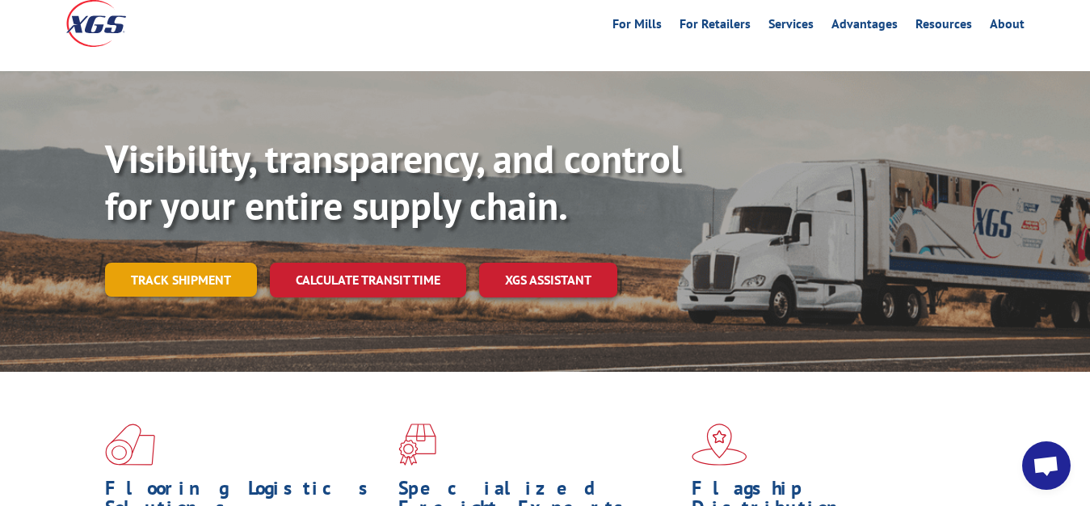 The width and height of the screenshot is (1090, 506). I want to click on a: Resources, so click(943, 27).